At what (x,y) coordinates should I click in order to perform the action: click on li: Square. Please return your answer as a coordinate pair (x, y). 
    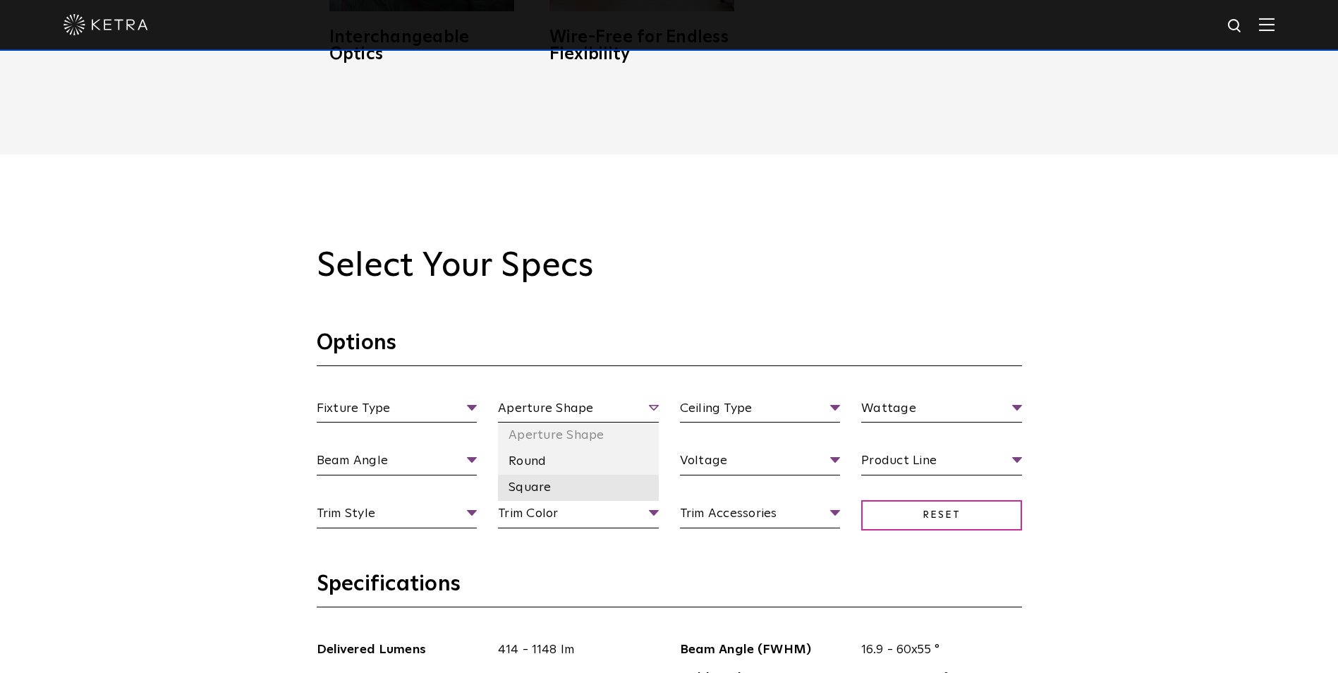
    Looking at the image, I should click on (578, 487).